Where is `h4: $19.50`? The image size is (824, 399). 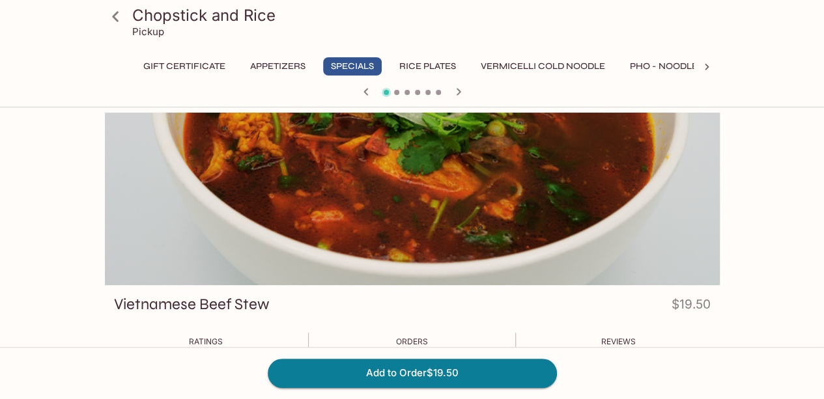
h4: $19.50 is located at coordinates (691, 307).